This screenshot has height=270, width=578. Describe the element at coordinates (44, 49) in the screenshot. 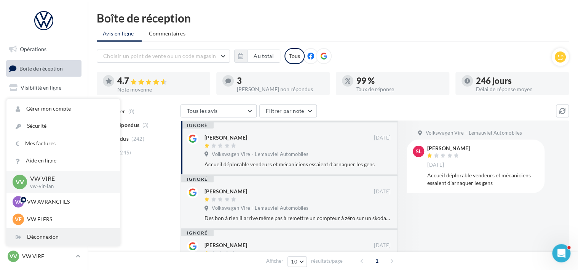

I see `a: Opérations` at that location.